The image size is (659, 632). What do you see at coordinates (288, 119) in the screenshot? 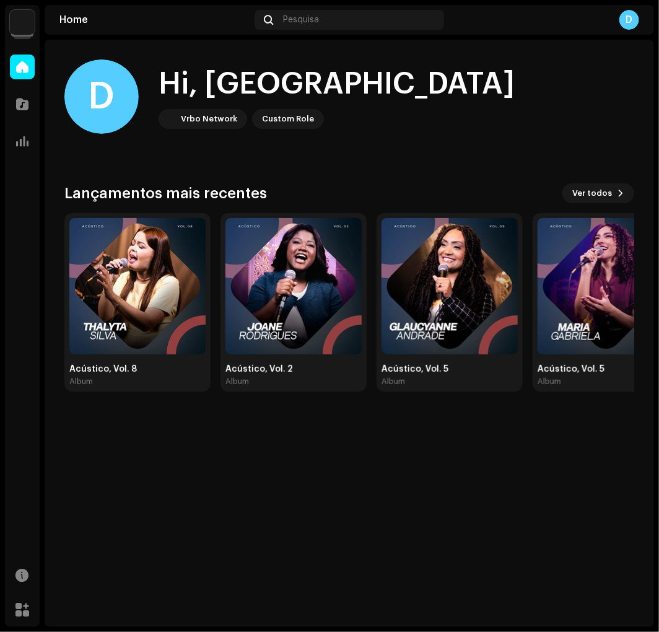
I see `div: Custom Role` at bounding box center [288, 119].